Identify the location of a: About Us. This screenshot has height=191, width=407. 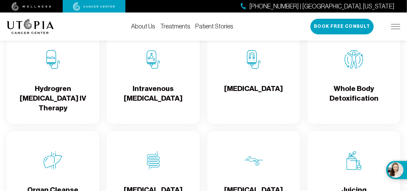
(143, 26).